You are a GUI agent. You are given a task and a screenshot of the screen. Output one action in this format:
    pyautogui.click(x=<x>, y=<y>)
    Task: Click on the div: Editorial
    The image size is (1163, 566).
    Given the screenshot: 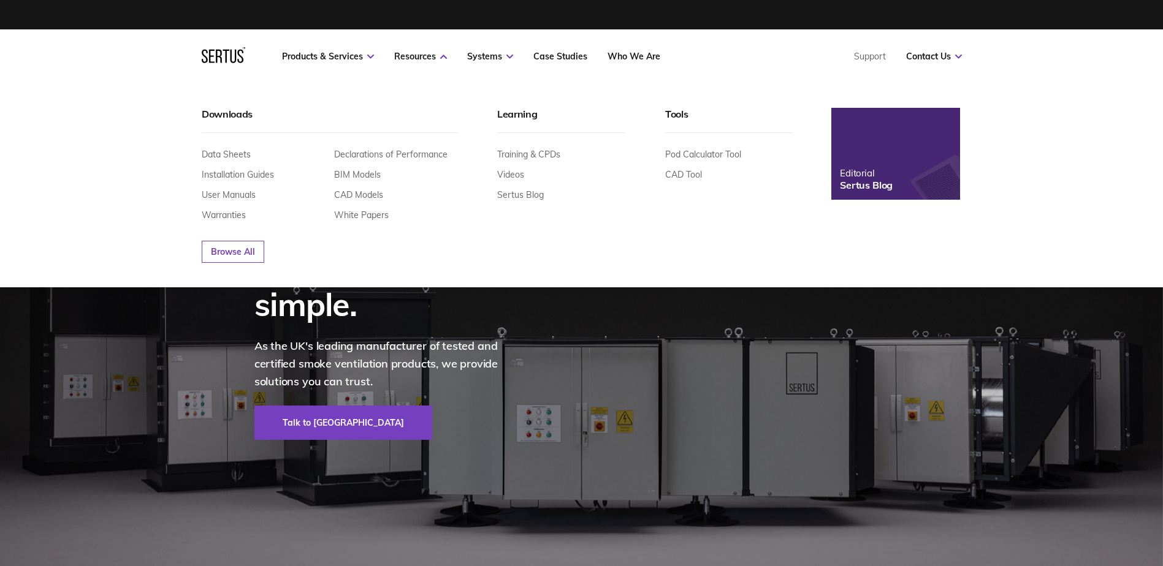 What is the action you would take?
    pyautogui.click(x=866, y=173)
    